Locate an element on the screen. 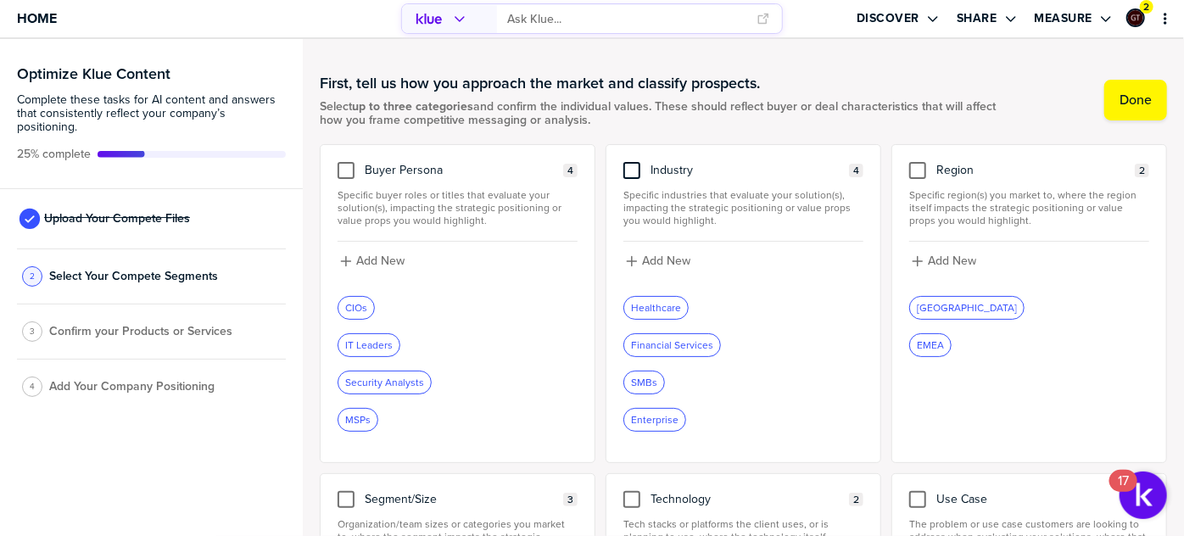  h1: First, tell us how you approach the market and classify prospects. is located at coordinates (664, 83).